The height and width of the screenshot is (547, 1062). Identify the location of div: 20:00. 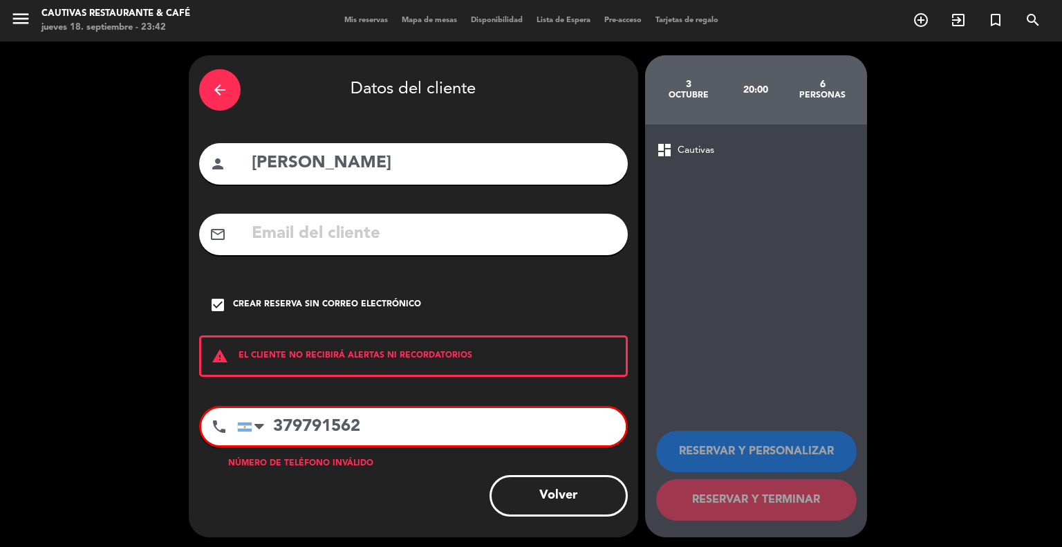
(755, 90).